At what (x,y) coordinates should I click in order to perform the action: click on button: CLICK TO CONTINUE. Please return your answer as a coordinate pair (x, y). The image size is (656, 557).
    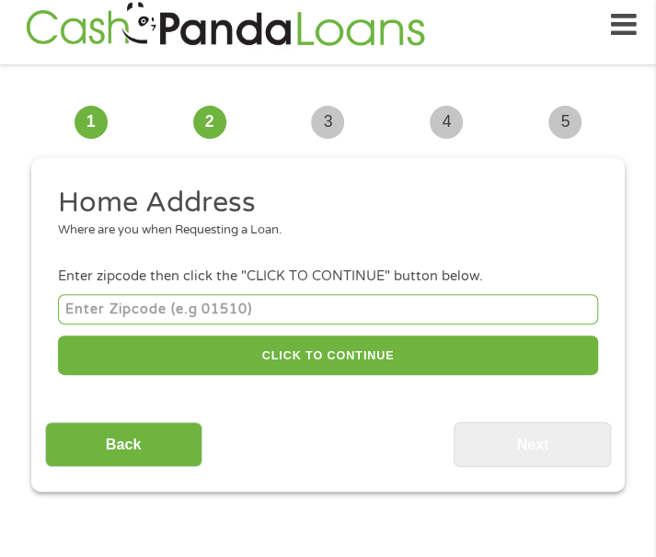
    Looking at the image, I should click on (327, 355).